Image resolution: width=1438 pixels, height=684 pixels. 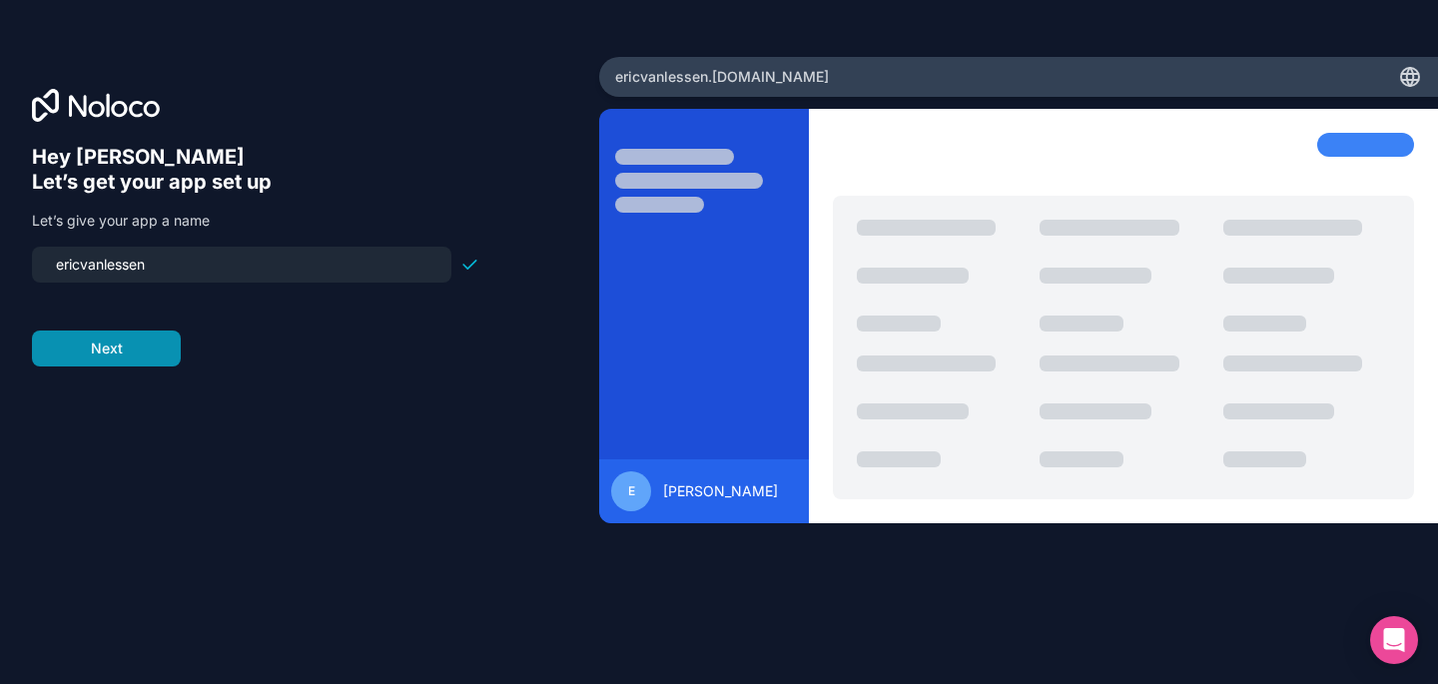 What do you see at coordinates (1394, 640) in the screenshot?
I see `div: Open Intercom Messenger` at bounding box center [1394, 640].